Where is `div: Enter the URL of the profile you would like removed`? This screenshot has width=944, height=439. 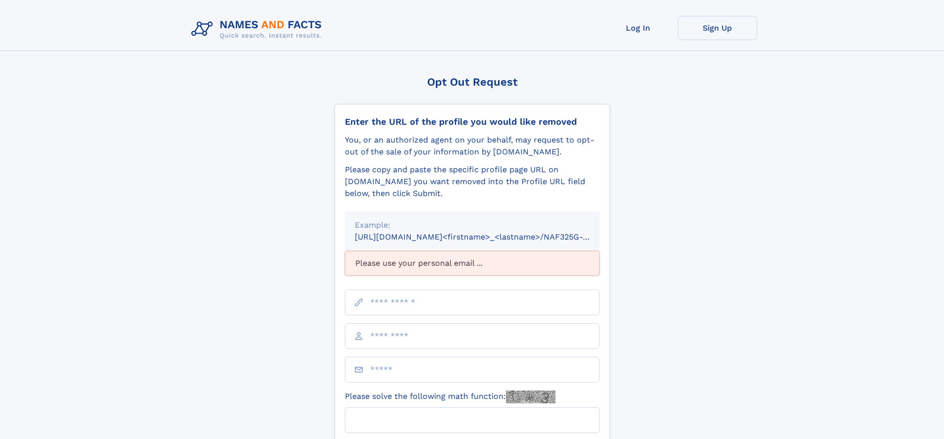 div: Enter the URL of the profile you would like removed is located at coordinates (472, 122).